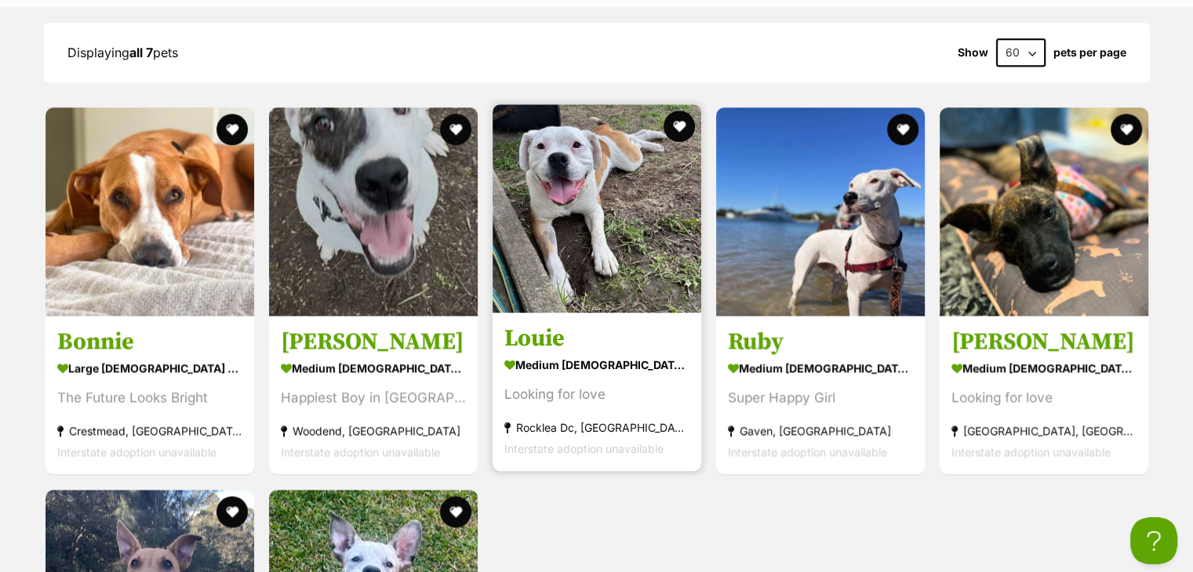 This screenshot has width=1193, height=572. Describe the element at coordinates (150, 398) in the screenshot. I see `div: The Future Looks Bright` at that location.